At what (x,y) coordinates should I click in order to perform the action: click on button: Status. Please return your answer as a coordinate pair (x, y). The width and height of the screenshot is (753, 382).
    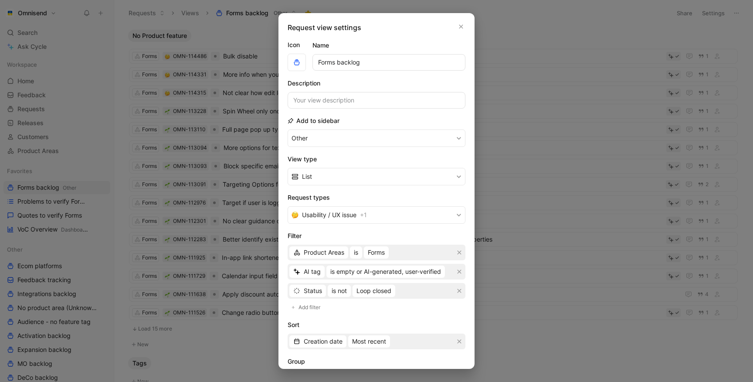
    Looking at the image, I should click on (307, 290).